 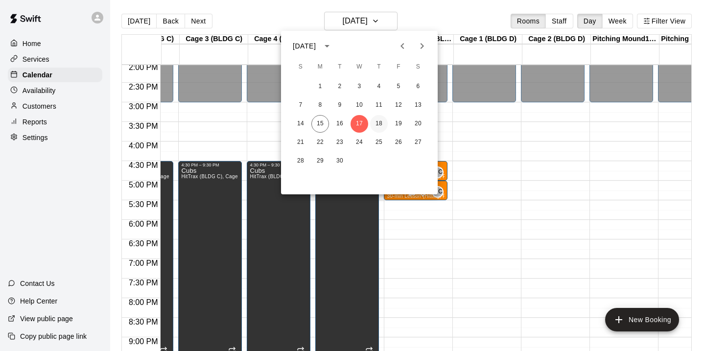 What do you see at coordinates (418, 67) in the screenshot?
I see `span: Saturday` at bounding box center [418, 67].